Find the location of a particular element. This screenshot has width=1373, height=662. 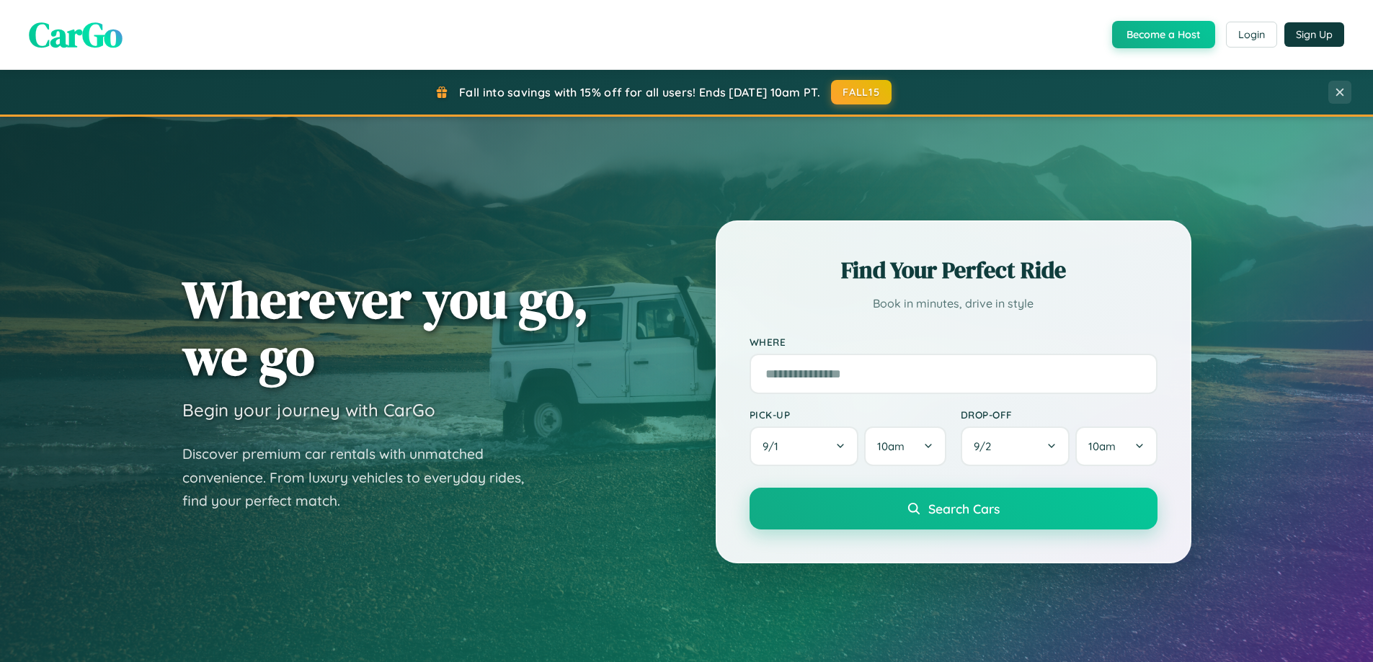

h3: Begin your journey with CarGo is located at coordinates (308, 410).